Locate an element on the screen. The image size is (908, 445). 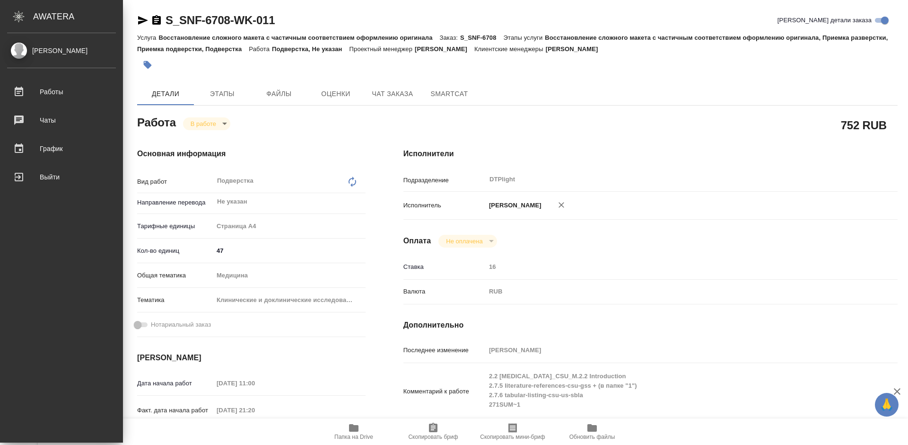
div: Клинические и доклинические исследования is located at coordinates (289, 300).